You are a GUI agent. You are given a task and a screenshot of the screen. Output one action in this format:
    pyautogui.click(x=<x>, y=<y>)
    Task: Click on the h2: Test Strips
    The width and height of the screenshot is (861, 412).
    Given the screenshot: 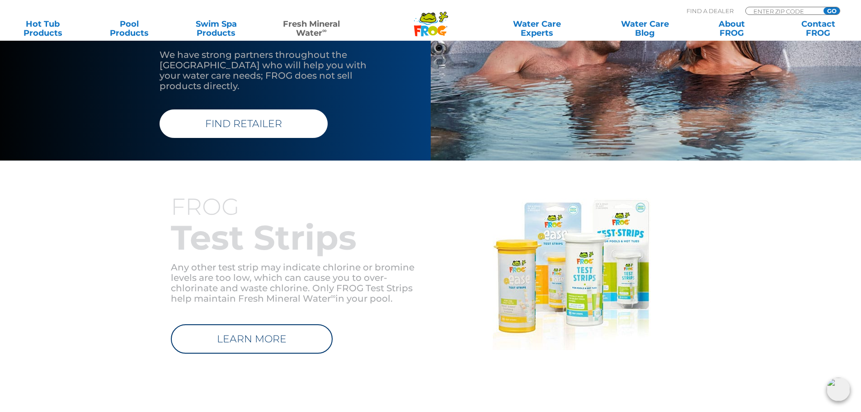 What is the action you would take?
    pyautogui.click(x=300, y=237)
    